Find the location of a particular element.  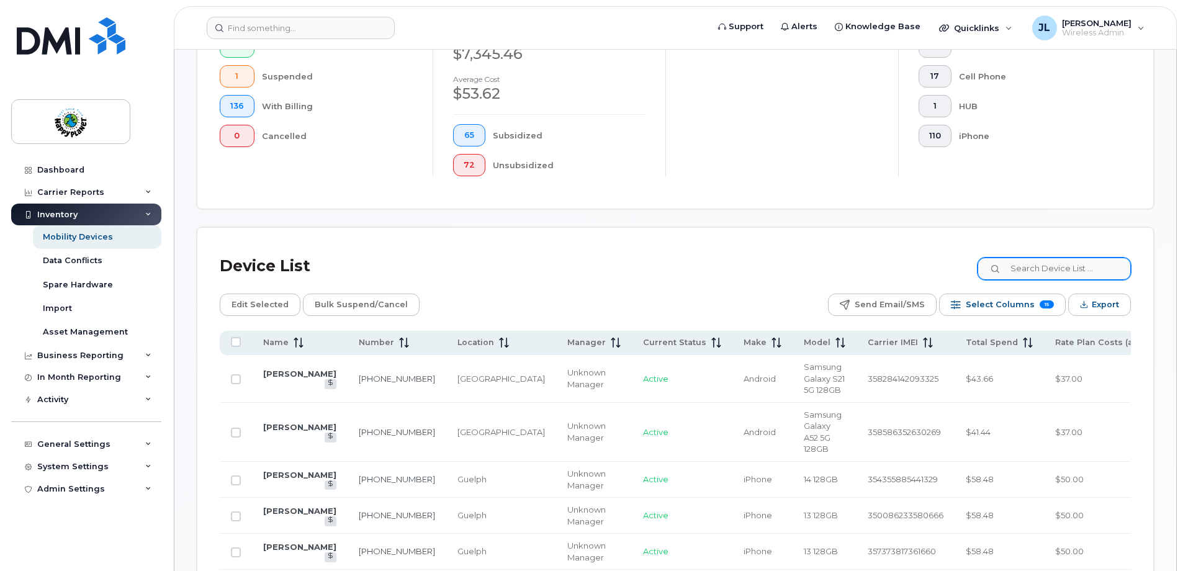

div: Cell Phone is located at coordinates (1035, 76).